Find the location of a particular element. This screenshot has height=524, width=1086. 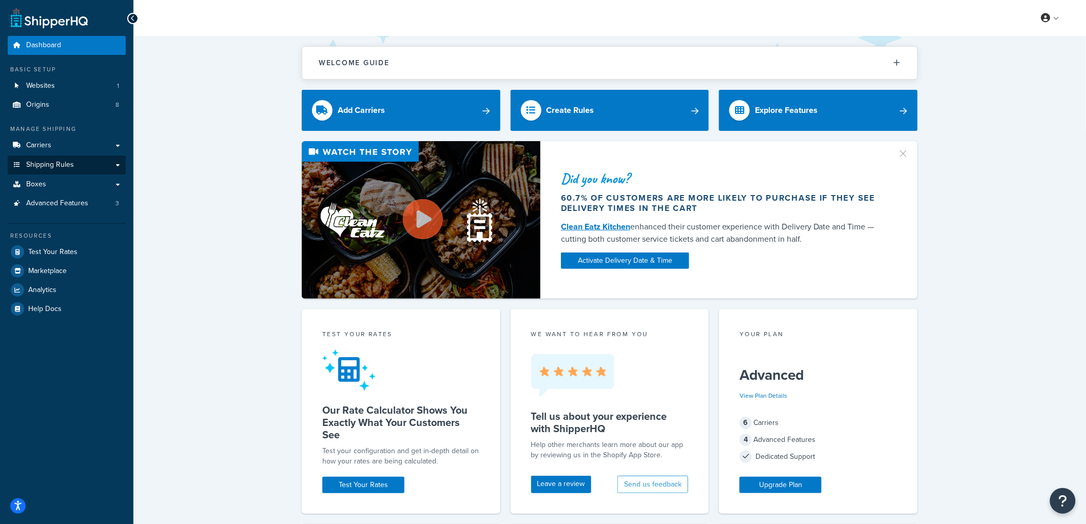

span: Carriers is located at coordinates (38, 145).